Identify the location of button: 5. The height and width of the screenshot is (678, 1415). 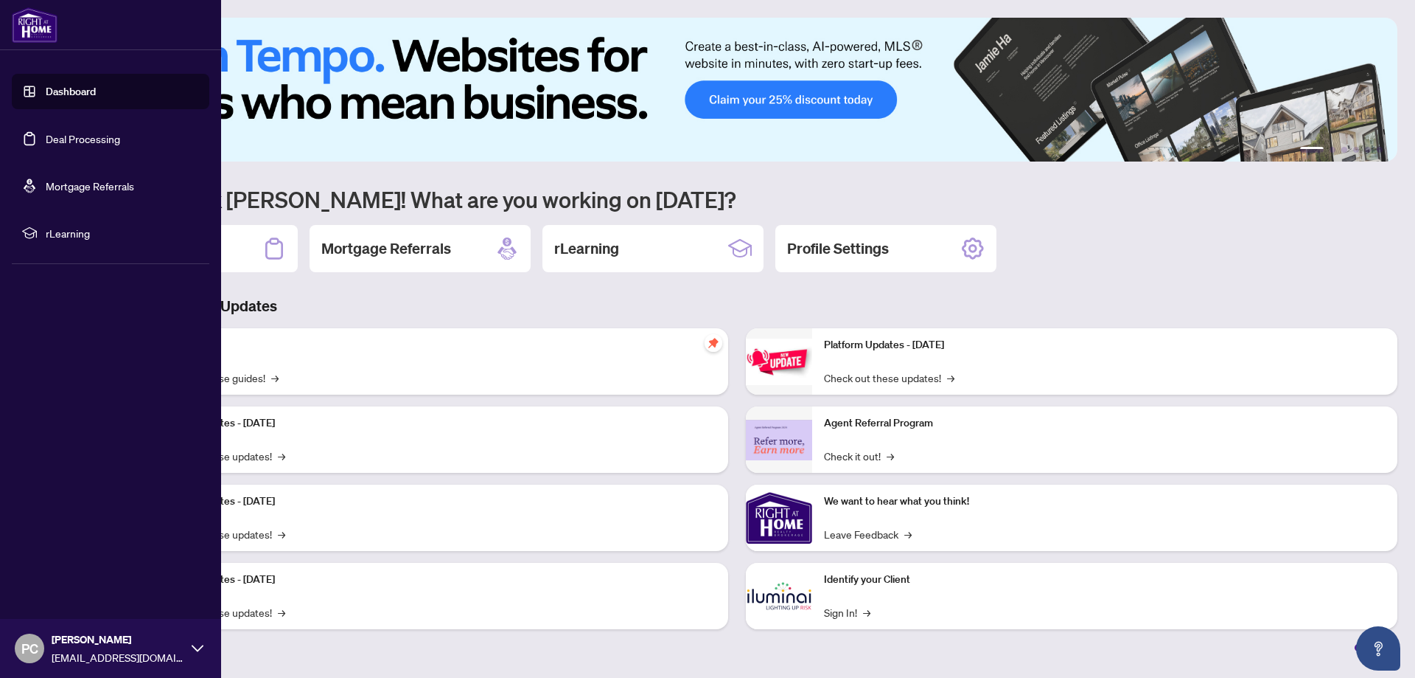
(1368, 150).